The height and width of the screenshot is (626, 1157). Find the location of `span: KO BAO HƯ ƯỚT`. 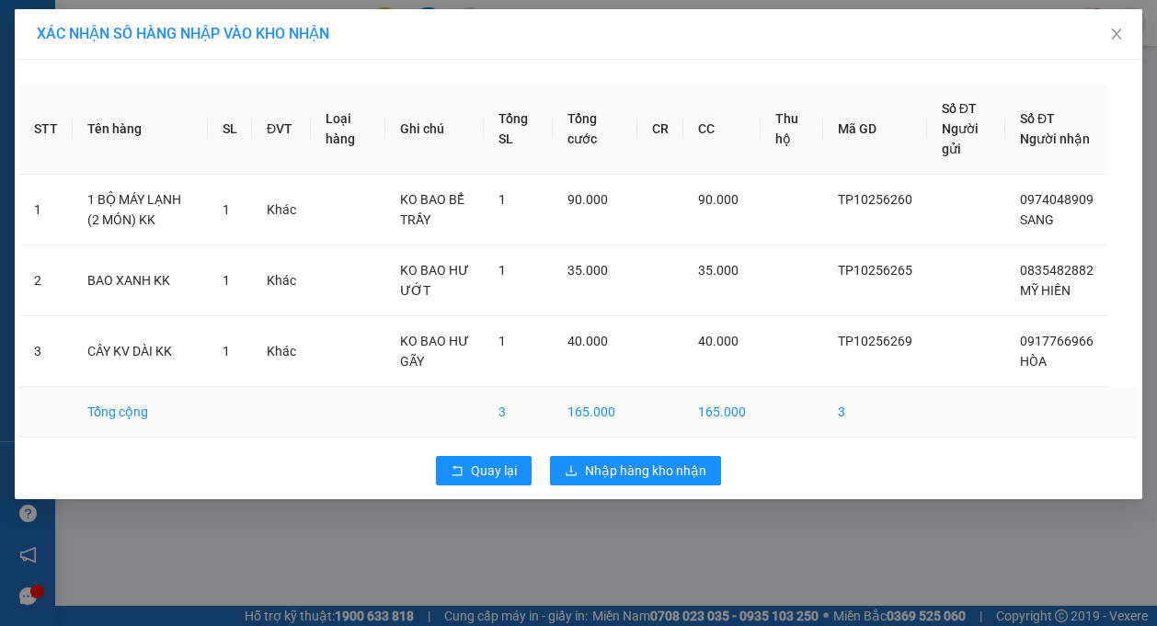

span: KO BAO HƯ ƯỚT is located at coordinates (434, 281).